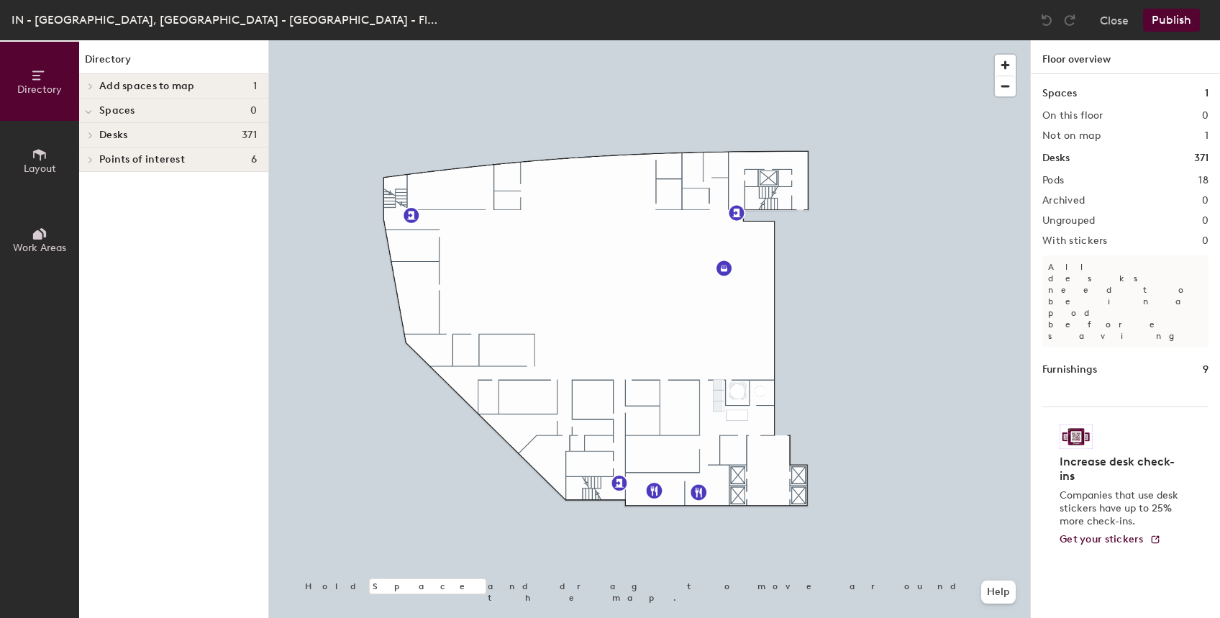 The image size is (1220, 618). What do you see at coordinates (1121, 509) in the screenshot?
I see `p: Companies that use desk stickers have up to 25% more check-ins.` at bounding box center [1121, 509].